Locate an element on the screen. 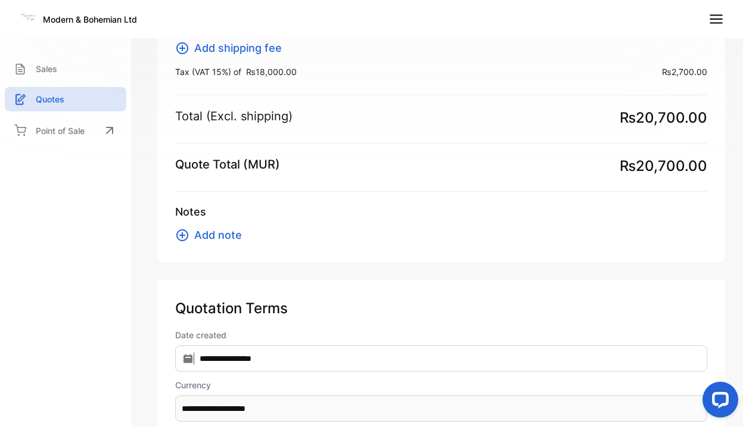 The image size is (743, 427). span: ₨2,700.00 is located at coordinates (685, 72).